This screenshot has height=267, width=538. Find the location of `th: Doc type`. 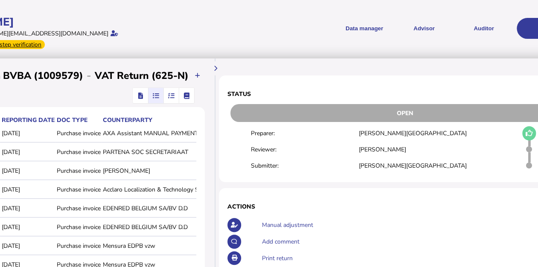

th: Doc type is located at coordinates (78, 120).